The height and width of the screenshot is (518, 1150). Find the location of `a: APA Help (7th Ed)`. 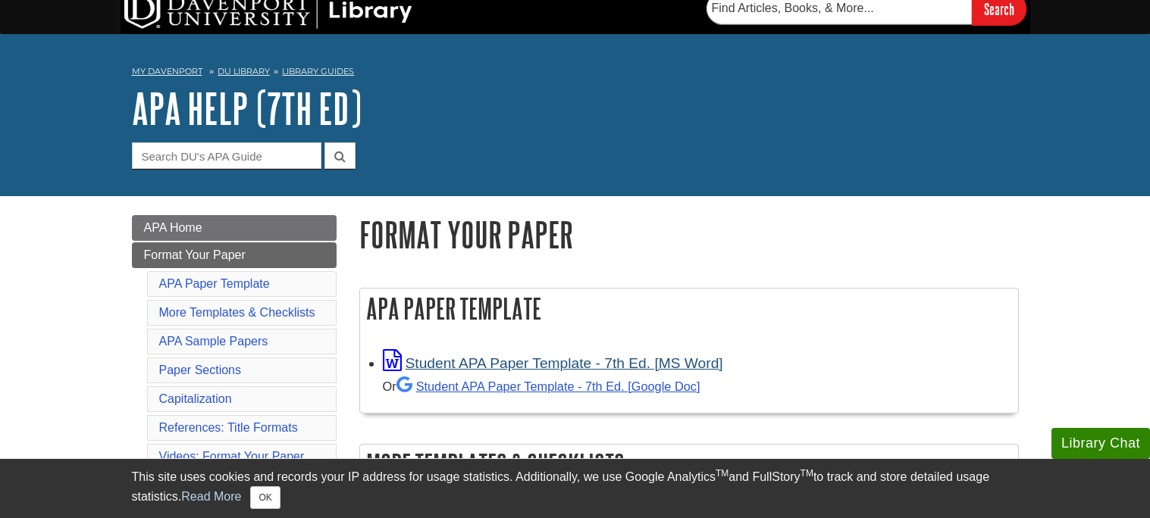

a: APA Help (7th Ed) is located at coordinates (246, 108).